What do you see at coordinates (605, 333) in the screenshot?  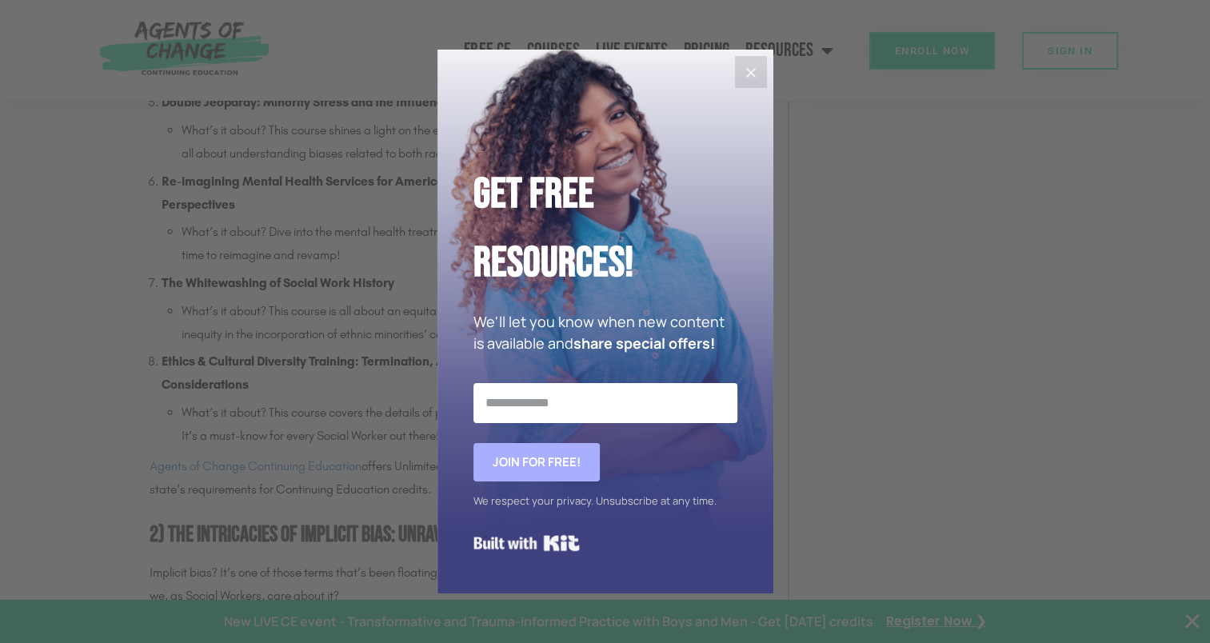 I see `p: We'll let you know when new content is available and` at bounding box center [605, 333].